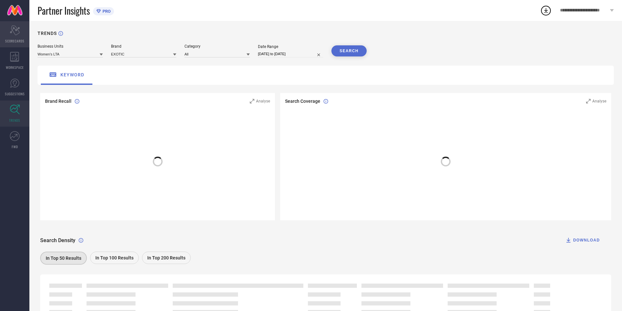 Image resolution: width=622 pixels, height=311 pixels. Describe the element at coordinates (58, 101) in the screenshot. I see `span: Brand Recall` at that location.